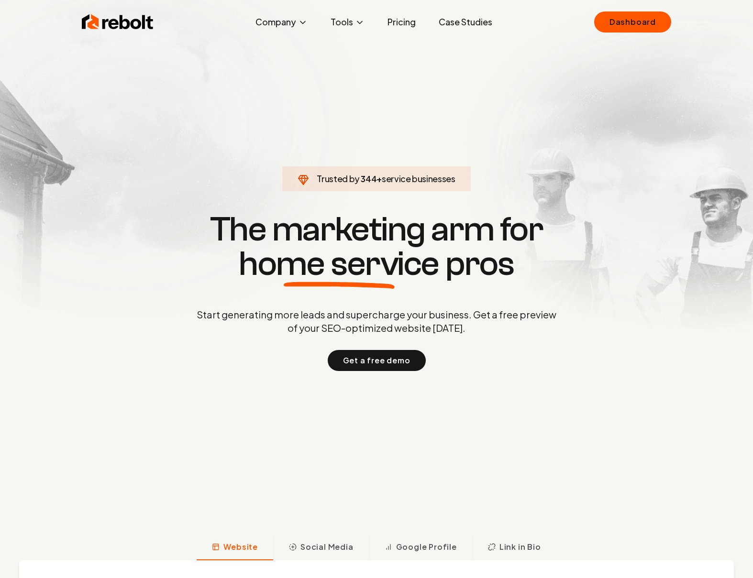 Image resolution: width=753 pixels, height=578 pixels. I want to click on button: Link in Bio, so click(514, 548).